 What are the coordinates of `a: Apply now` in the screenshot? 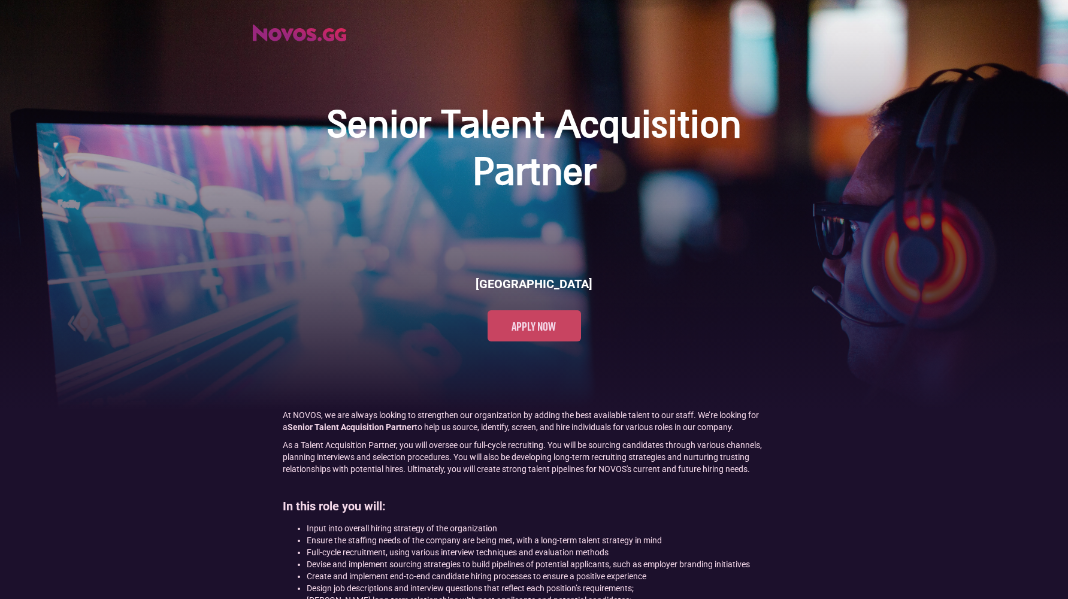 It's located at (534, 326).